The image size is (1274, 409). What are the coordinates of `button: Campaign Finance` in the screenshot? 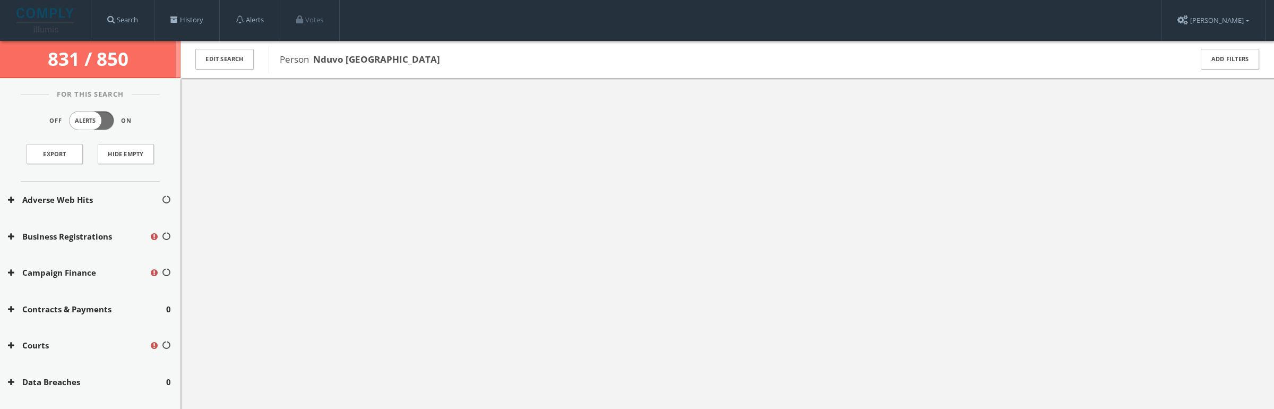 It's located at (79, 272).